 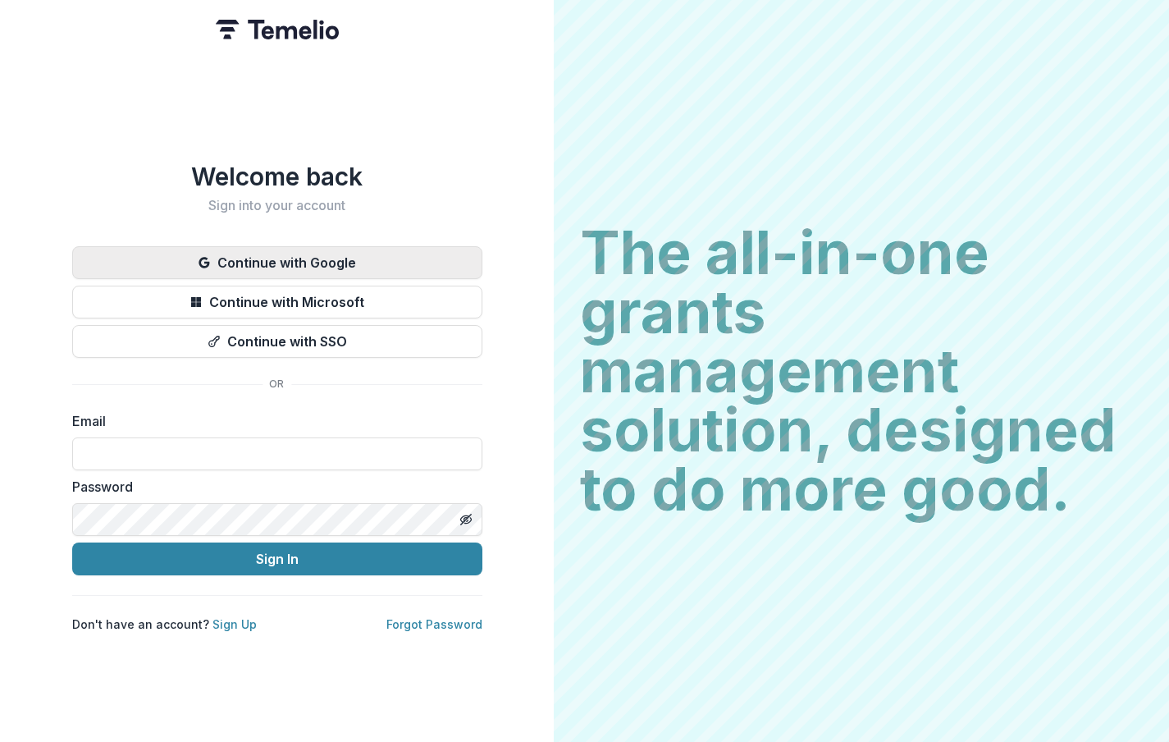 I want to click on img: Temelio, so click(x=277, y=30).